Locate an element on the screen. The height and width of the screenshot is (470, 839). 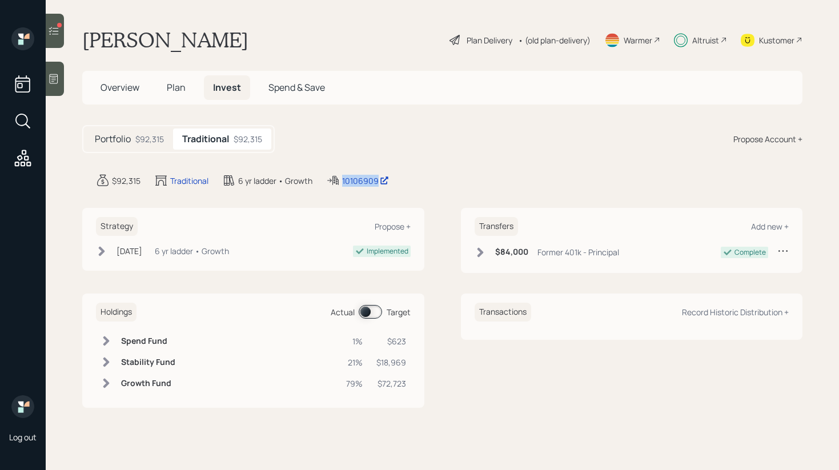
div: Plan Delivery is located at coordinates (489, 40).